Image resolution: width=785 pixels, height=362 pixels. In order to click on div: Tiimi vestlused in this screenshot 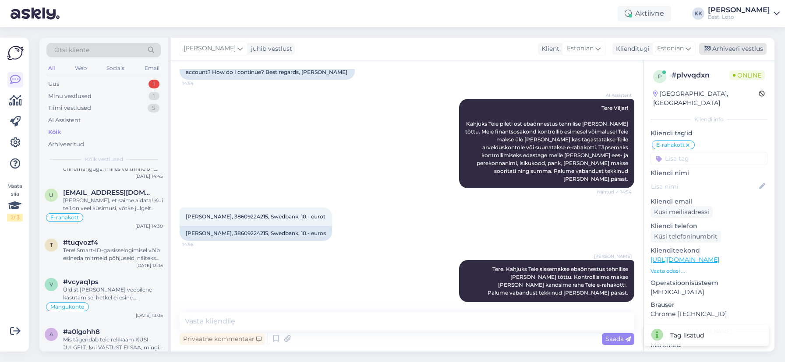, I will do `click(70, 108)`.